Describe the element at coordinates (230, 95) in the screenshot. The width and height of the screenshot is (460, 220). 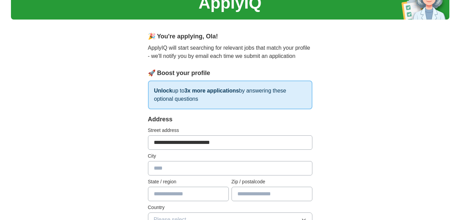
I see `p: up to by answering these optional questions` at that location.